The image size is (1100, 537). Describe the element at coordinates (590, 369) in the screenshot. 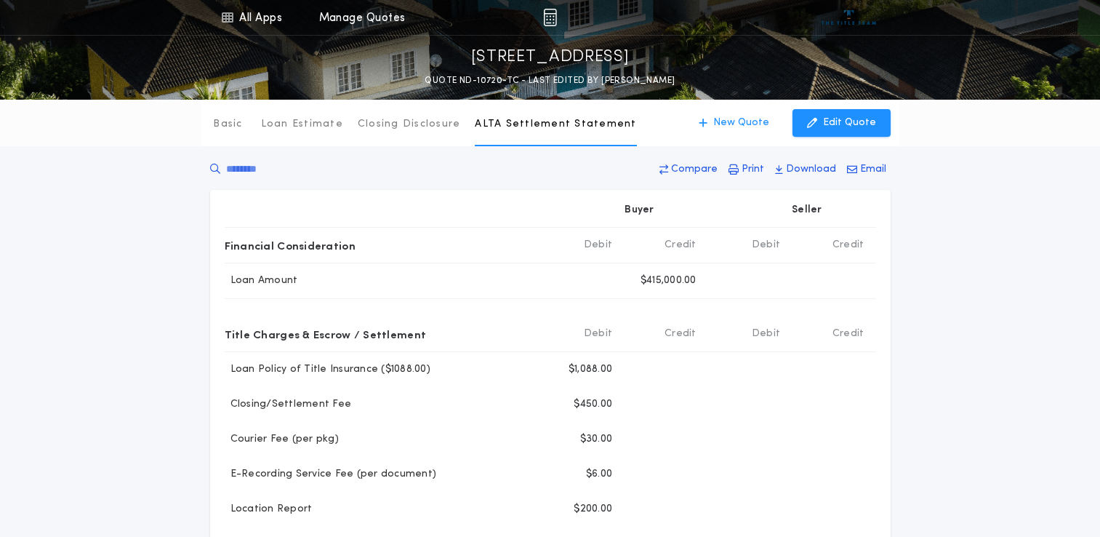

I see `p: $1,088.00` at that location.